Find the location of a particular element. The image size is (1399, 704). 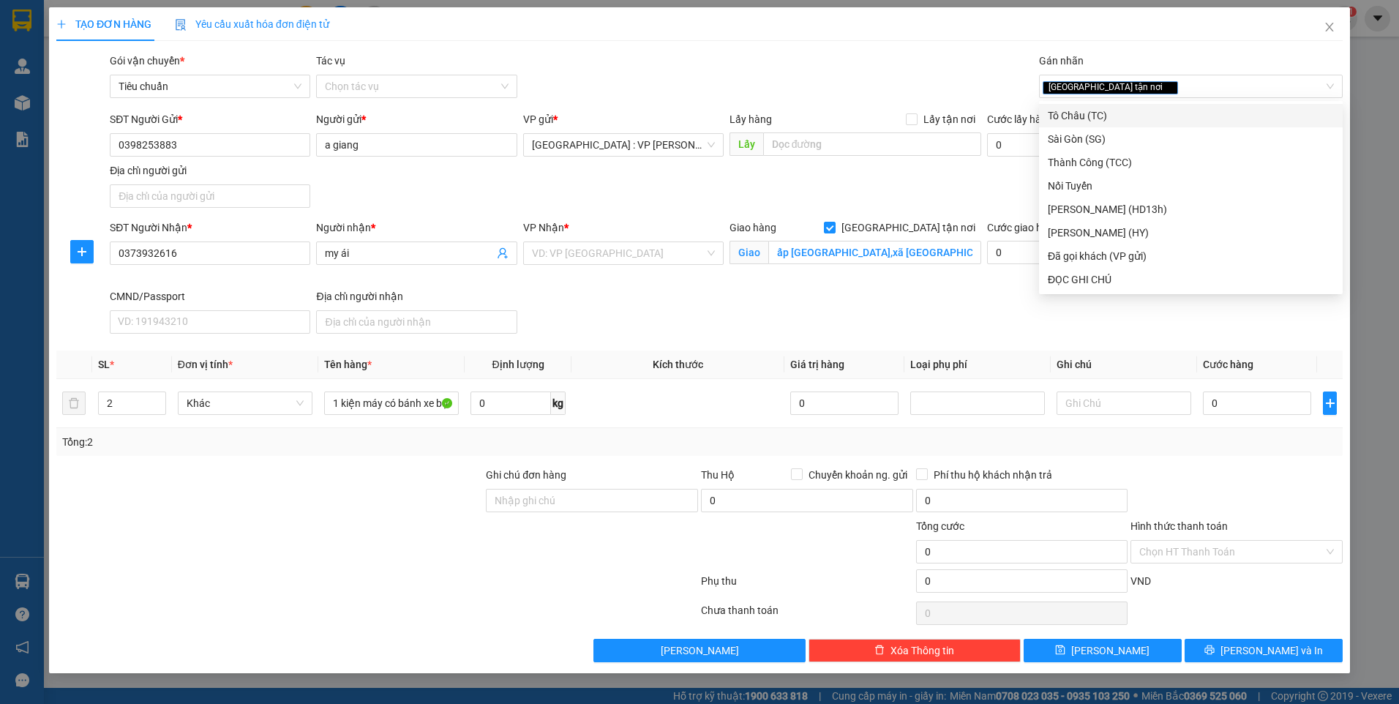

div: SĐT Người Gửi is located at coordinates (210, 119).